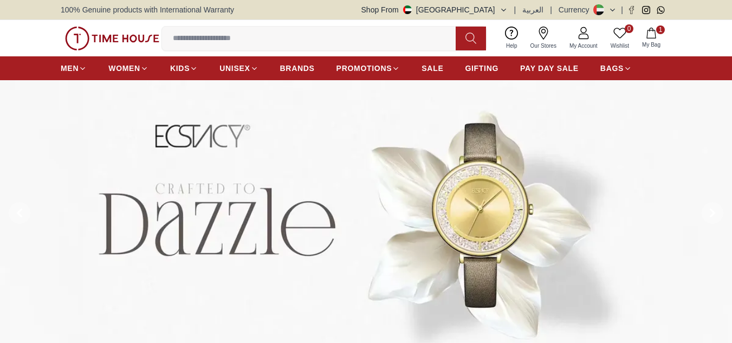  Describe the element at coordinates (298, 68) in the screenshot. I see `span: BRANDS` at that location.